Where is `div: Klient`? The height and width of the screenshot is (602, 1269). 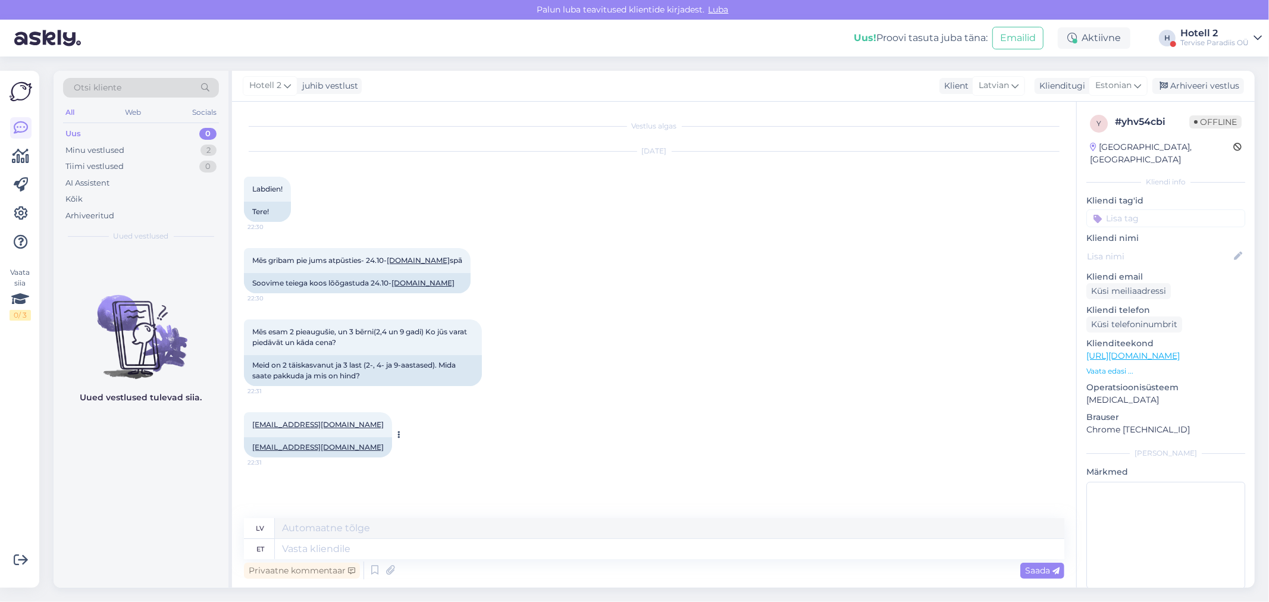
div: Klient is located at coordinates (954, 86).